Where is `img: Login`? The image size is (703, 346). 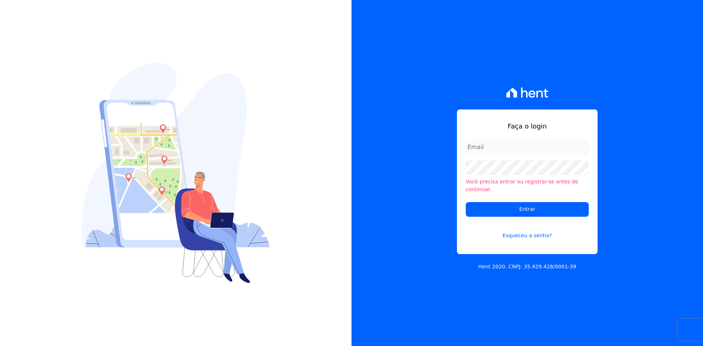
img: Login is located at coordinates (176, 173).